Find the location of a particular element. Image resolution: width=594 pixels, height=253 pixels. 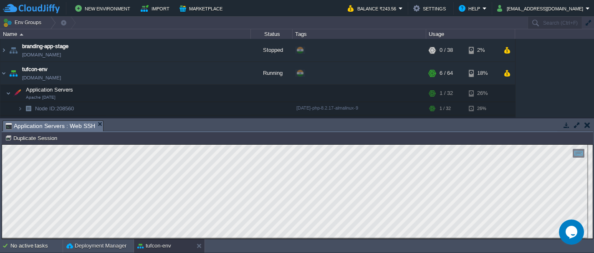

span: Application Servers is located at coordinates (50, 89).